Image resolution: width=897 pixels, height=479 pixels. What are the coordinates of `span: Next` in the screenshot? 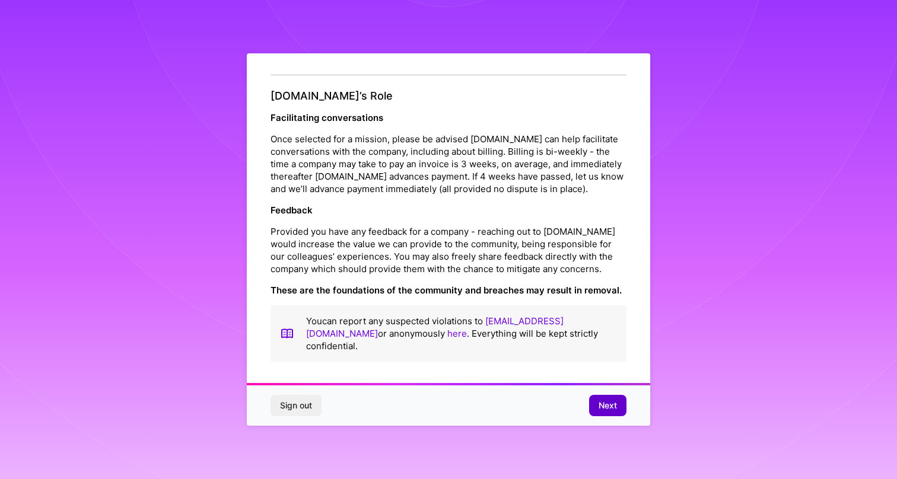 It's located at (608, 406).